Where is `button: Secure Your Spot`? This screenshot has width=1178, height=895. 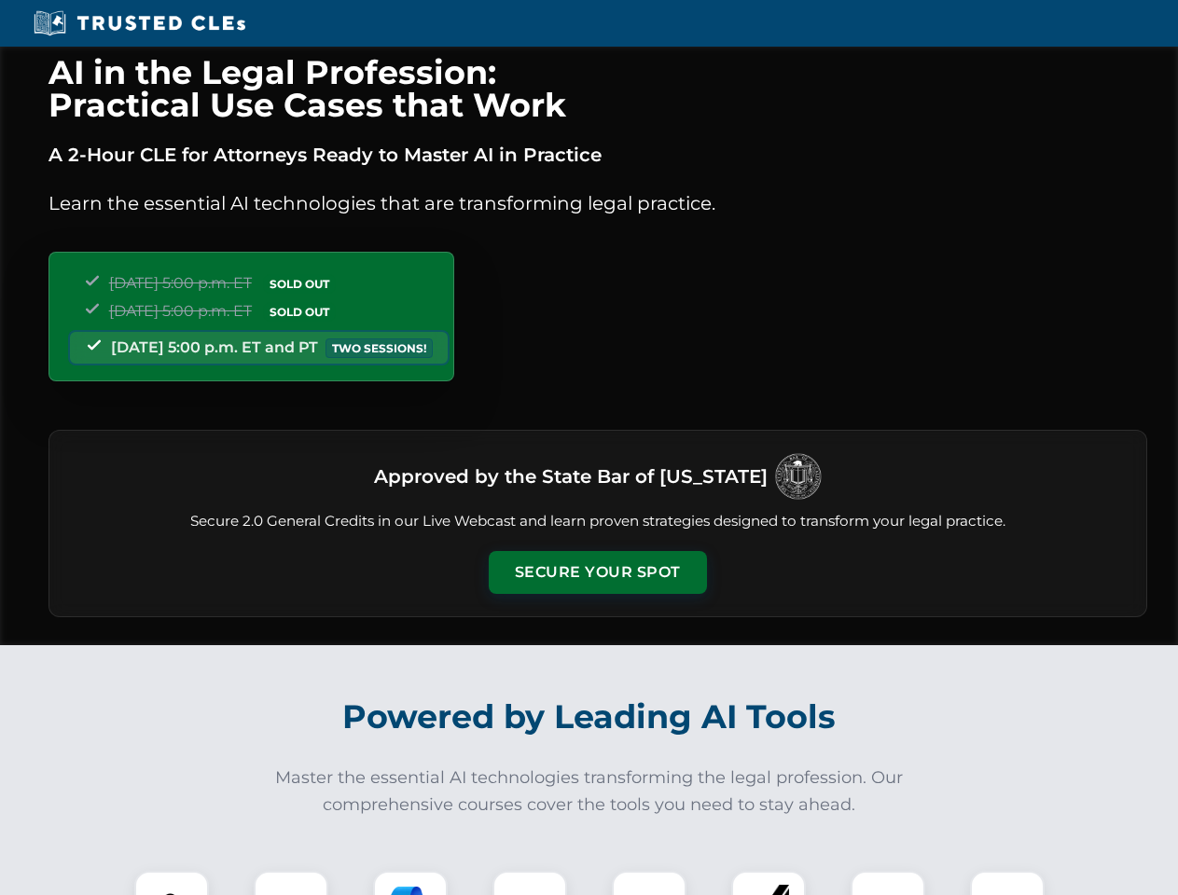
button: Secure Your Spot is located at coordinates (598, 573).